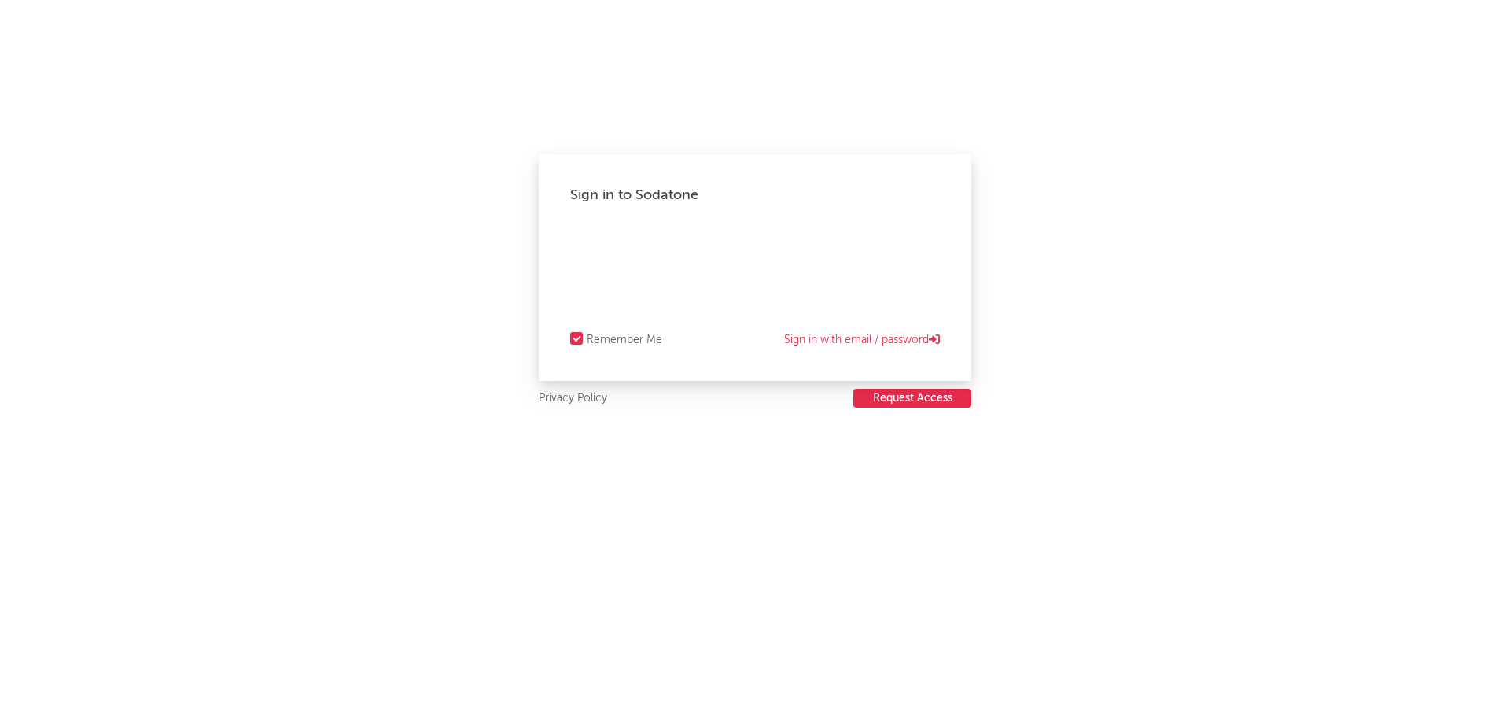  Describe the element at coordinates (573, 398) in the screenshot. I see `a: Privacy Policy` at that location.